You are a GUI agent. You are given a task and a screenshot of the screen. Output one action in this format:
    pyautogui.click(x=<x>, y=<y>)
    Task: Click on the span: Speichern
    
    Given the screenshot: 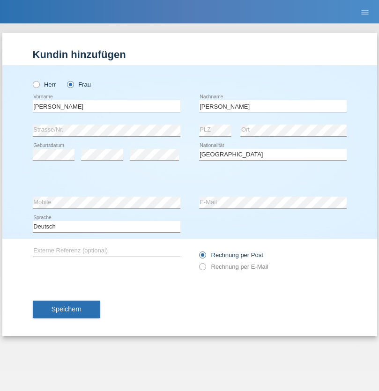 What is the action you would take?
    pyautogui.click(x=66, y=309)
    